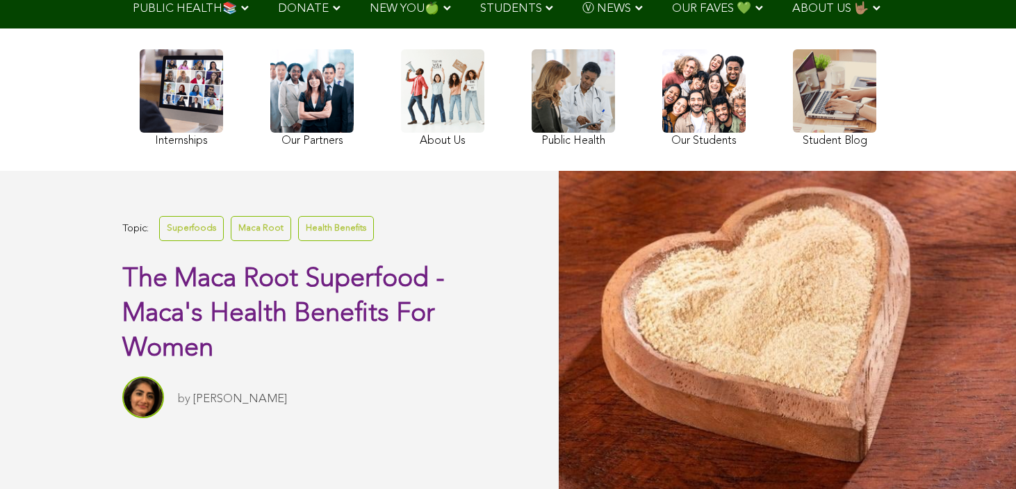  Describe the element at coordinates (511, 8) in the screenshot. I see `span: STUDENTS` at that location.